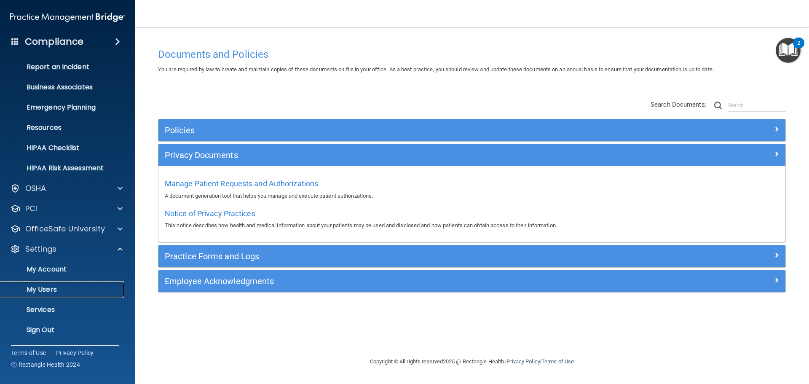  I want to click on img: ic-search.3b580494.png, so click(718, 105).